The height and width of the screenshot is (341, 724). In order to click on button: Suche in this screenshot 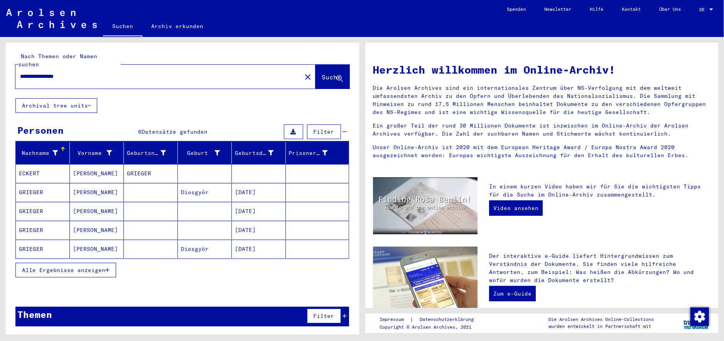, I will do `click(332, 77)`.